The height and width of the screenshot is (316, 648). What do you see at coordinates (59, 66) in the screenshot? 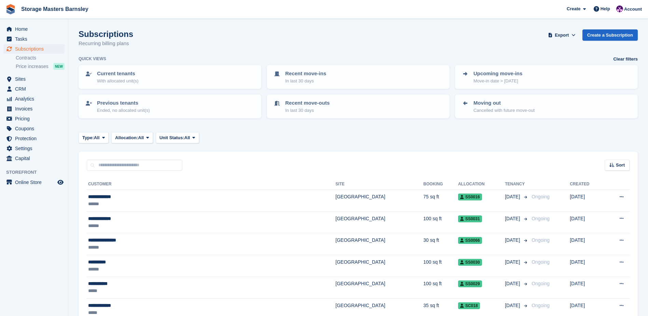
I see `div: NEW` at bounding box center [59, 66].